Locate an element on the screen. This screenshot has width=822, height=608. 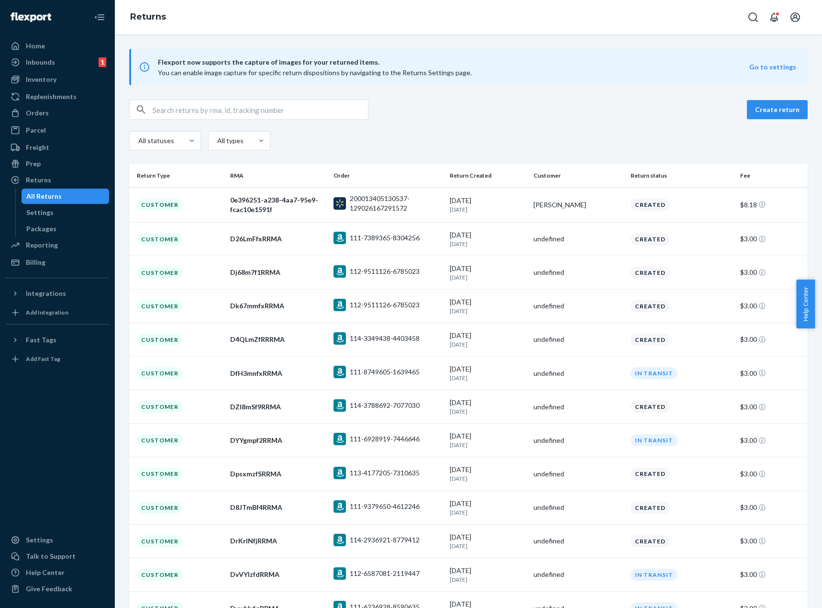
th: Return status is located at coordinates (682, 176).